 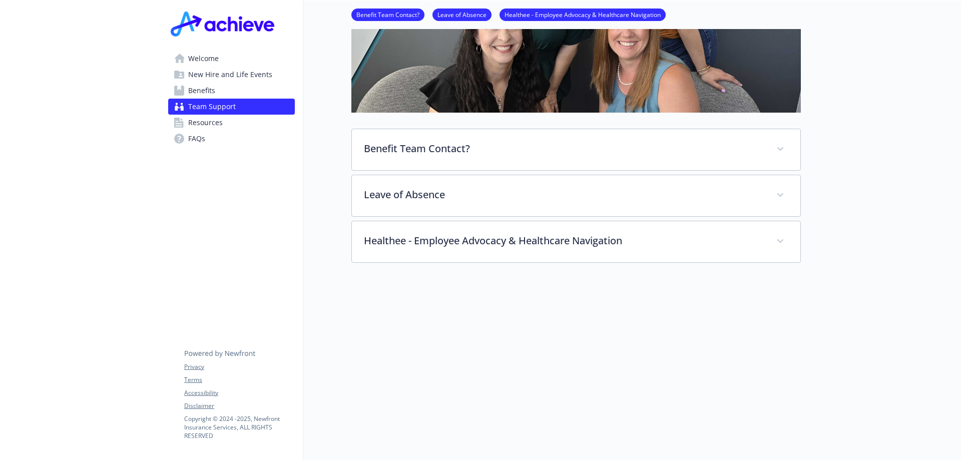 I want to click on span: Benefits, so click(x=202, y=91).